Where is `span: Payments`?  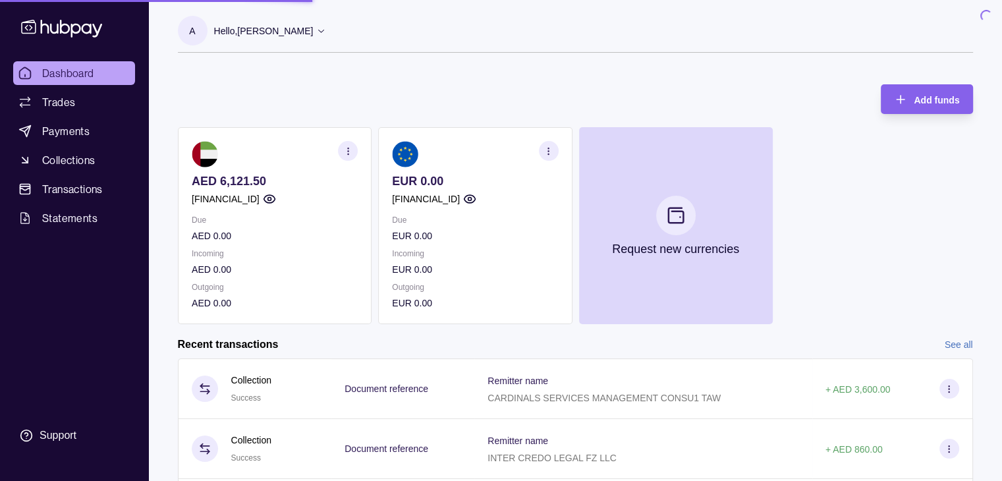 span: Payments is located at coordinates (66, 131).